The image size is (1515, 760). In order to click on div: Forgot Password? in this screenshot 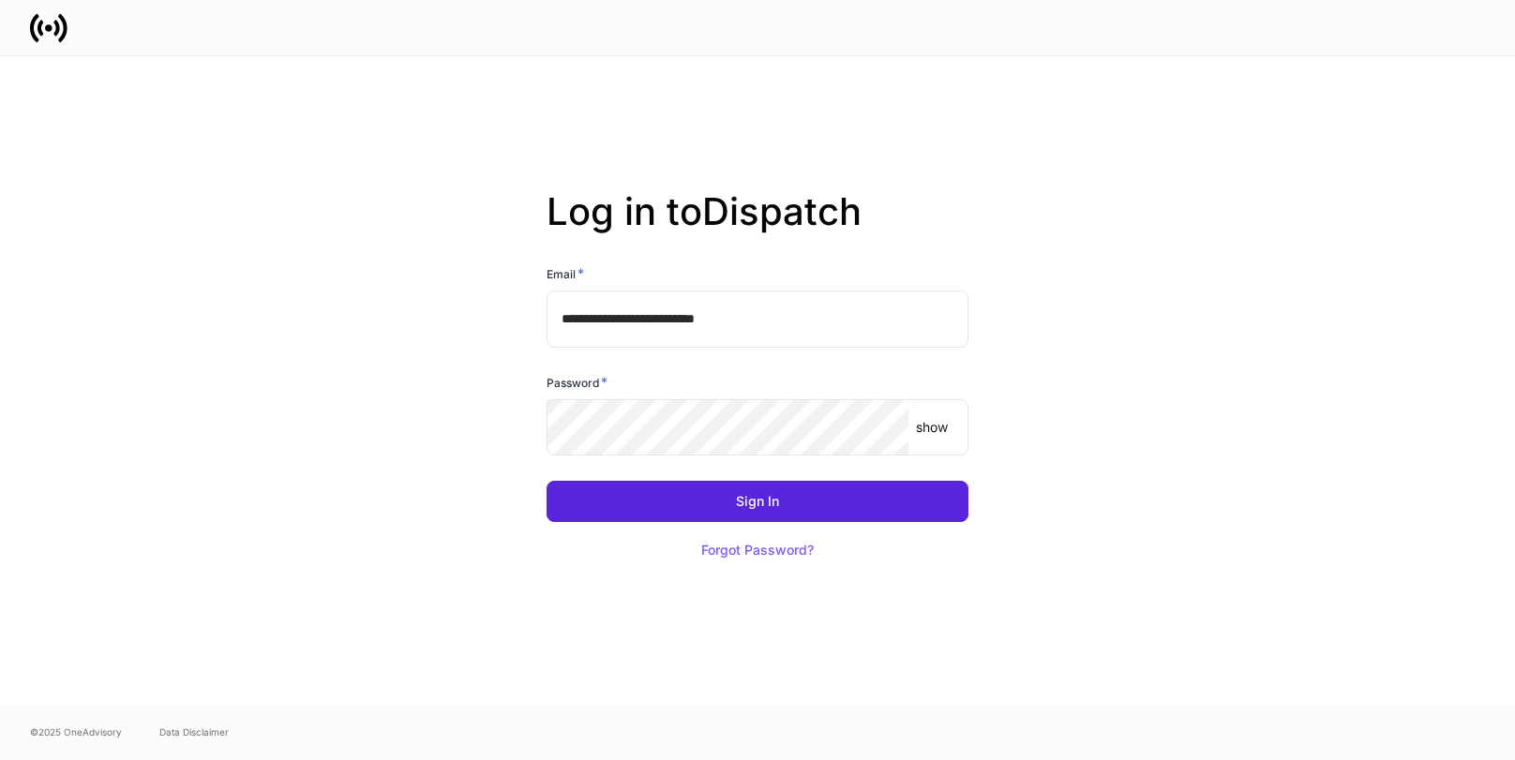, I will do `click(758, 550)`.